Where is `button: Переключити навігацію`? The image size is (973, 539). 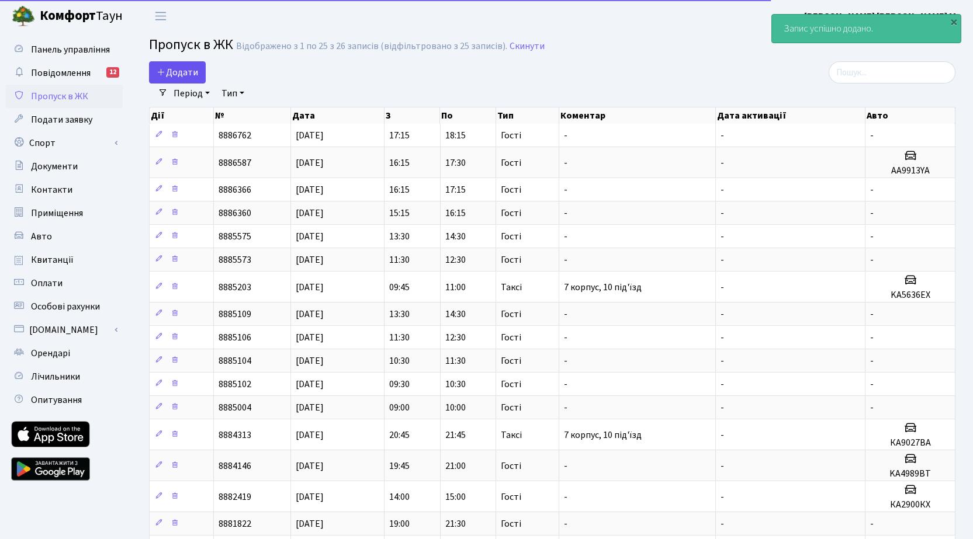 button: Переключити навігацію is located at coordinates (161, 16).